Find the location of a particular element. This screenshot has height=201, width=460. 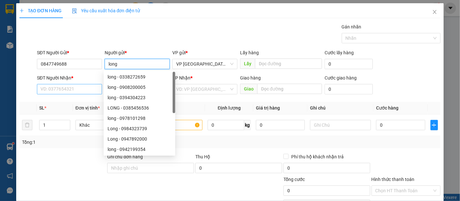

div: Long - 0984323739 is located at coordinates (139, 129).